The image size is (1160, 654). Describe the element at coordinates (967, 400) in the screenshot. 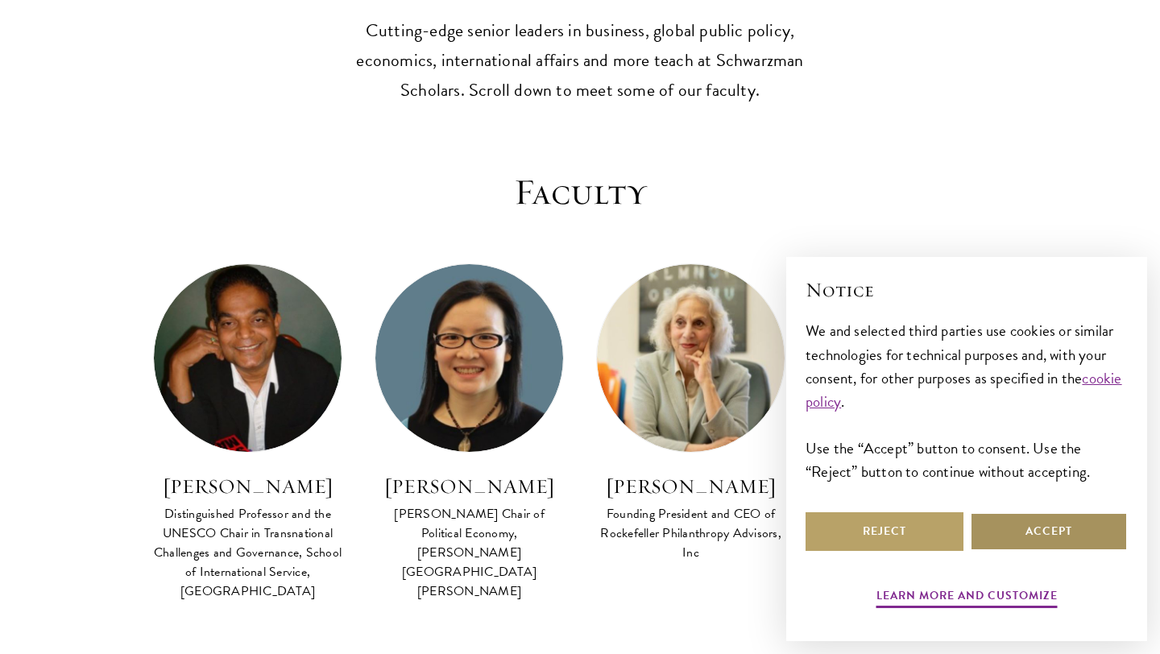

I see `div: We and selected third parties use cookies or similar technologies for technical purposes and, wit...` at that location.